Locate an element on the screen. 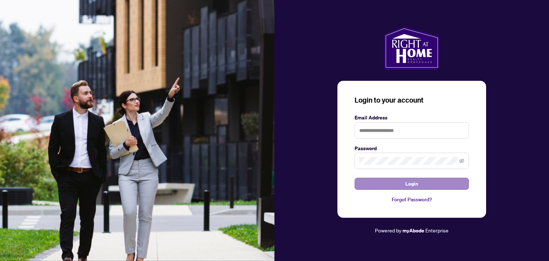 This screenshot has width=549, height=261. span: Powered by is located at coordinates (388, 230).